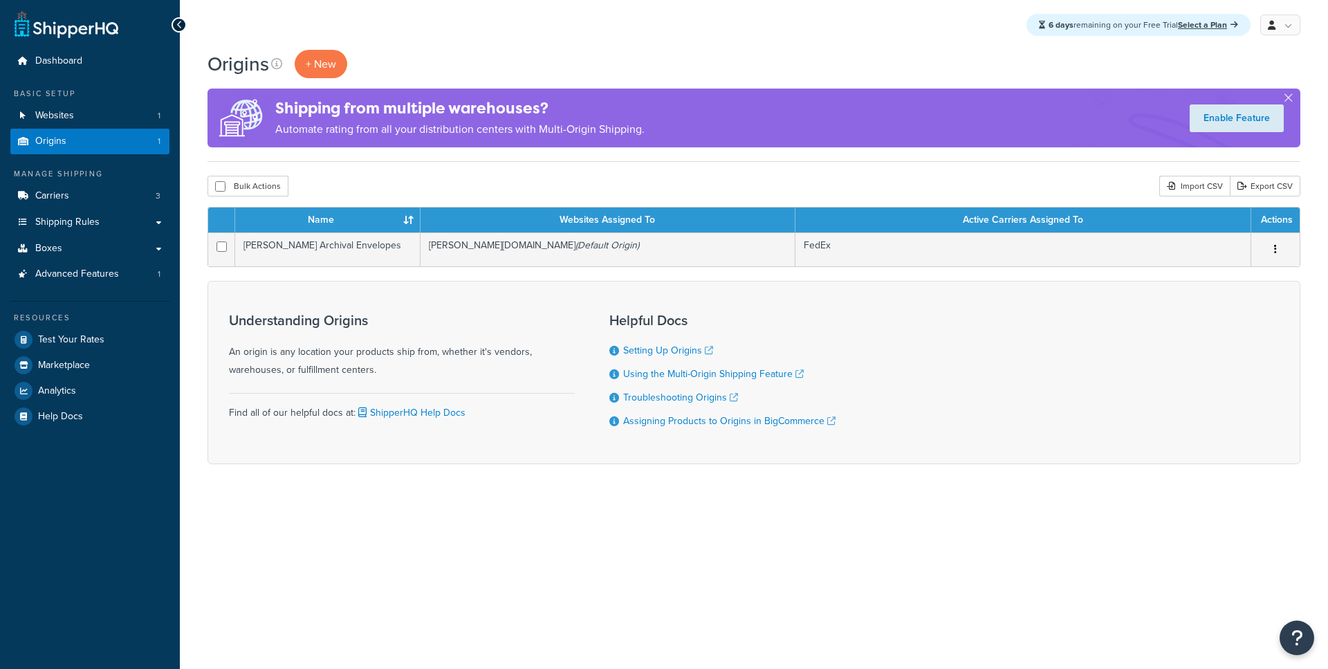  What do you see at coordinates (1266, 186) in the screenshot?
I see `a: Export CSV` at bounding box center [1266, 186].